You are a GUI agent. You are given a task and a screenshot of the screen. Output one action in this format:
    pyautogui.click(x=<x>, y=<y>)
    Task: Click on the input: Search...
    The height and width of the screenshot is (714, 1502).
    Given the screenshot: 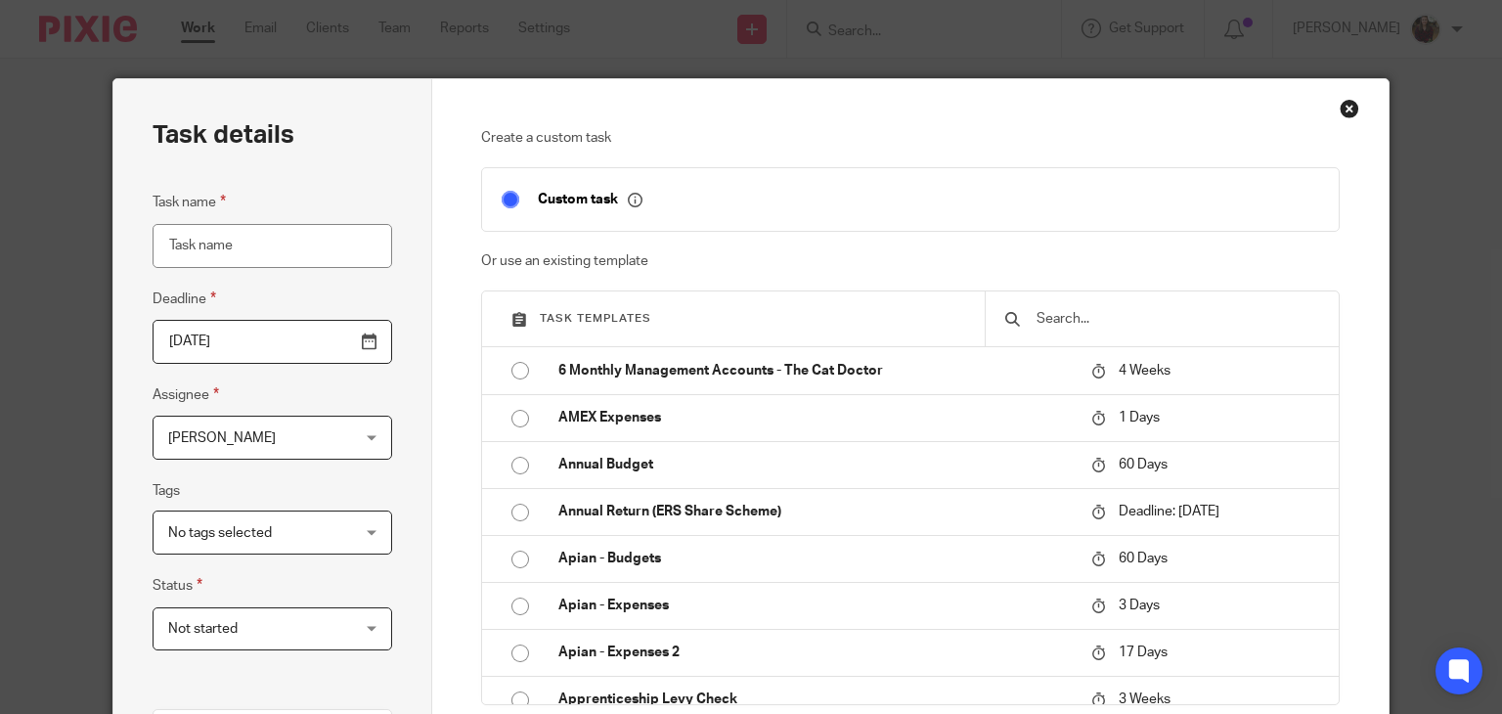 What is the action you would take?
    pyautogui.click(x=1176, y=319)
    